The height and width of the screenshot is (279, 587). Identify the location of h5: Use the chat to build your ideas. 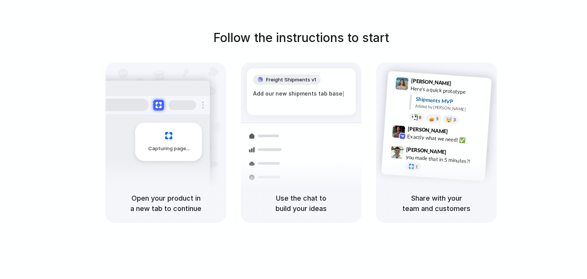
(301, 203).